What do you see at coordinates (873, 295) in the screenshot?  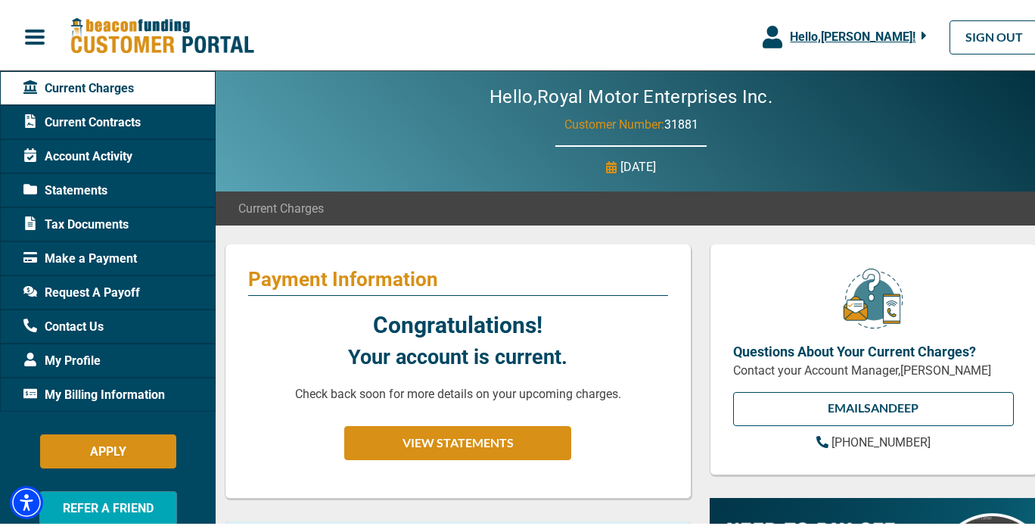 I see `img: customer-service.png` at bounding box center [873, 295].